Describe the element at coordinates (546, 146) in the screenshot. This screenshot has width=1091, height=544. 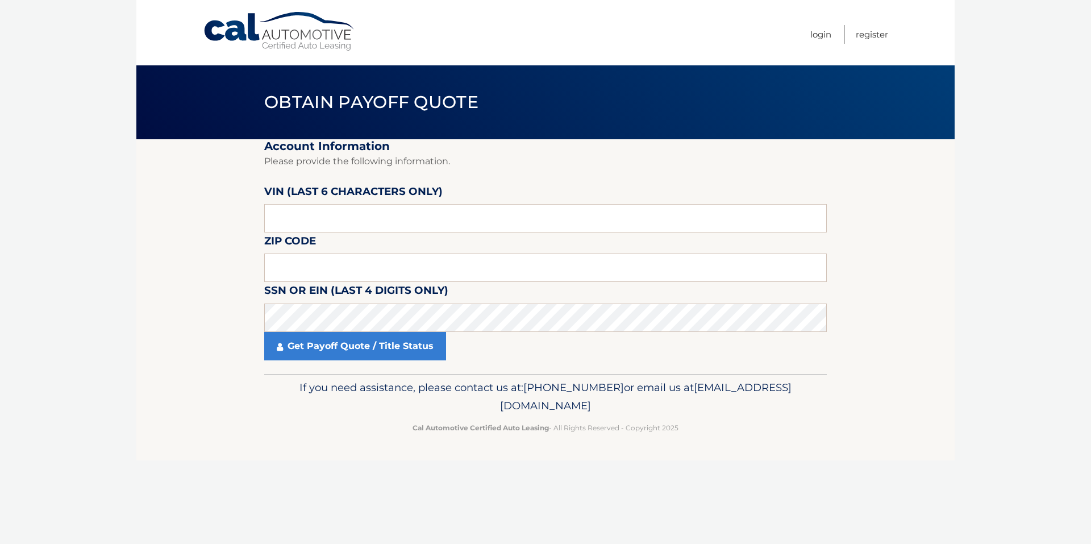
I see `h2: Account Information` at that location.